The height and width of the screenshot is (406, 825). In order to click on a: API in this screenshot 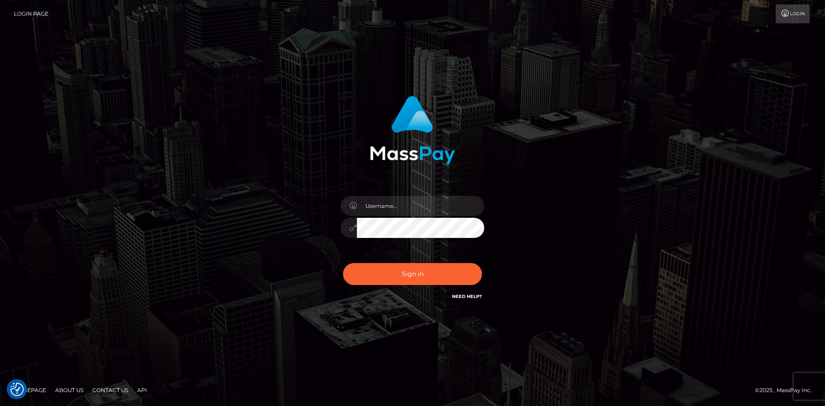, I will do `click(142, 390)`.